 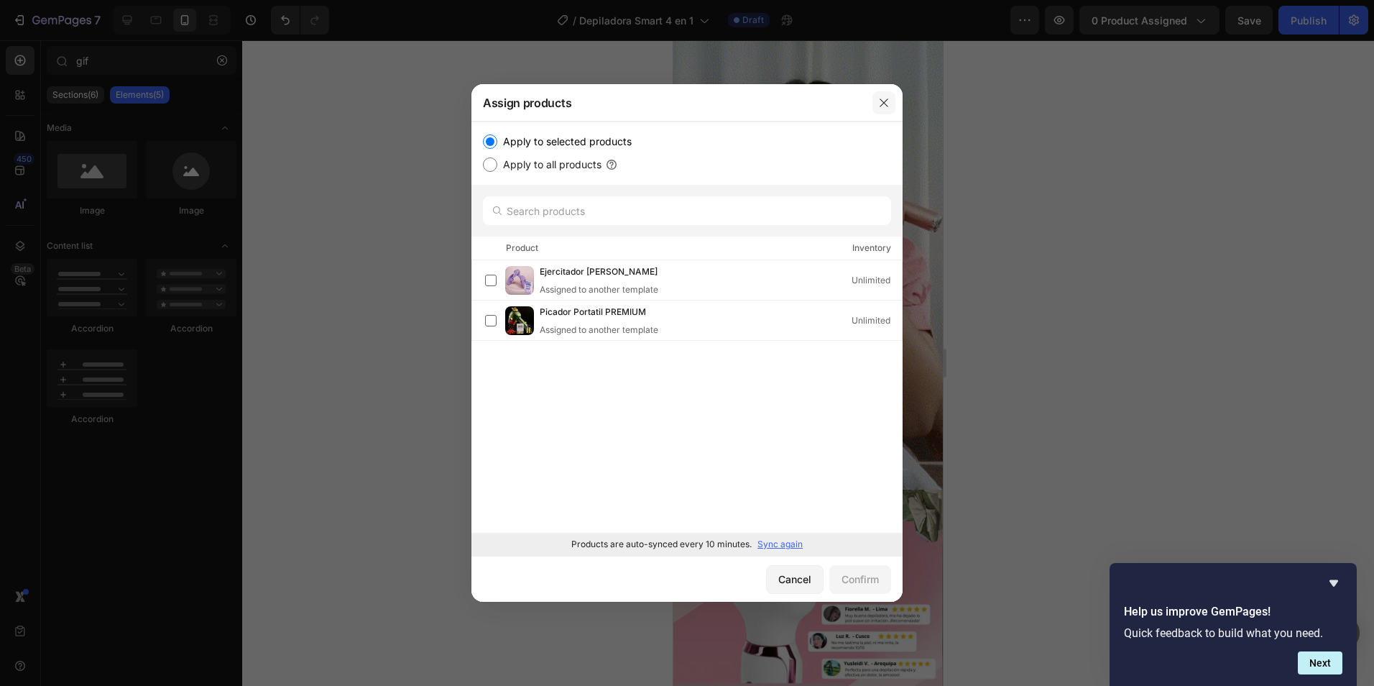 What do you see at coordinates (1334, 583) in the screenshot?
I see `button: Hide survey` at bounding box center [1334, 583].